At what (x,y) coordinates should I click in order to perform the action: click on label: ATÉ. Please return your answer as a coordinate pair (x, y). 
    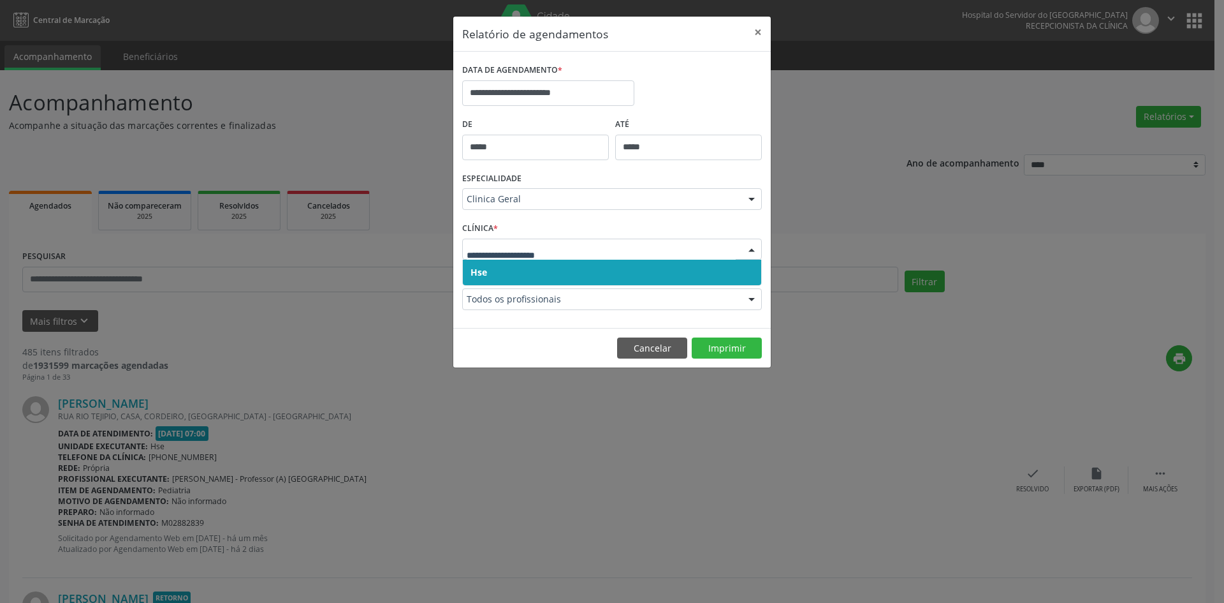
    Looking at the image, I should click on (689, 124).